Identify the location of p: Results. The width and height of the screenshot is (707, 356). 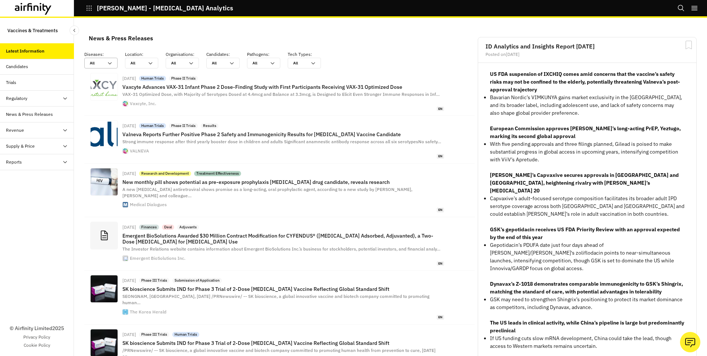
(210, 126).